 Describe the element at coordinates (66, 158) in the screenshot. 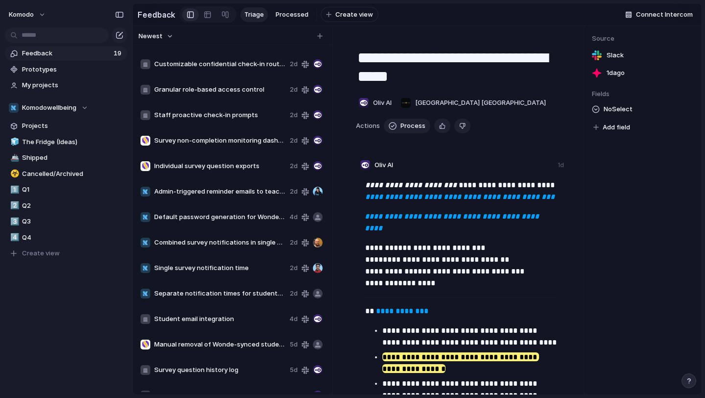

I see `div: 🚢Shipped` at that location.